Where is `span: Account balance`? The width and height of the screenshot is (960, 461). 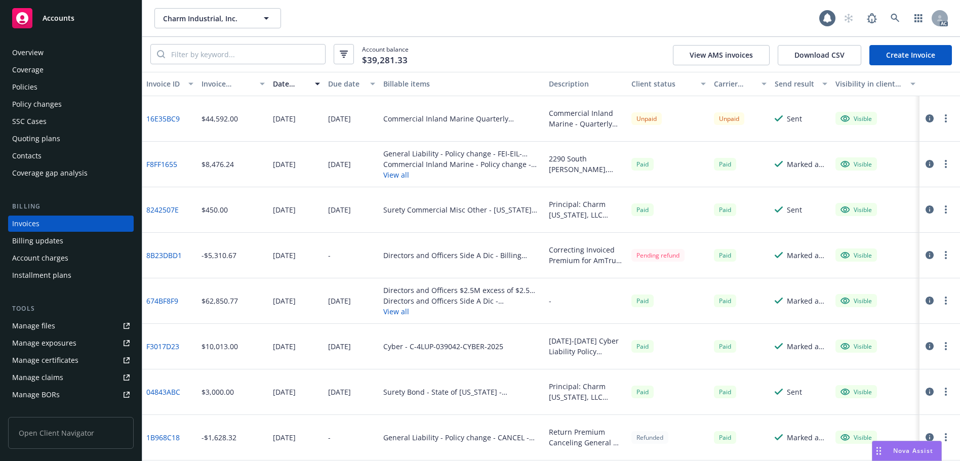
span: Account balance is located at coordinates (385, 54).